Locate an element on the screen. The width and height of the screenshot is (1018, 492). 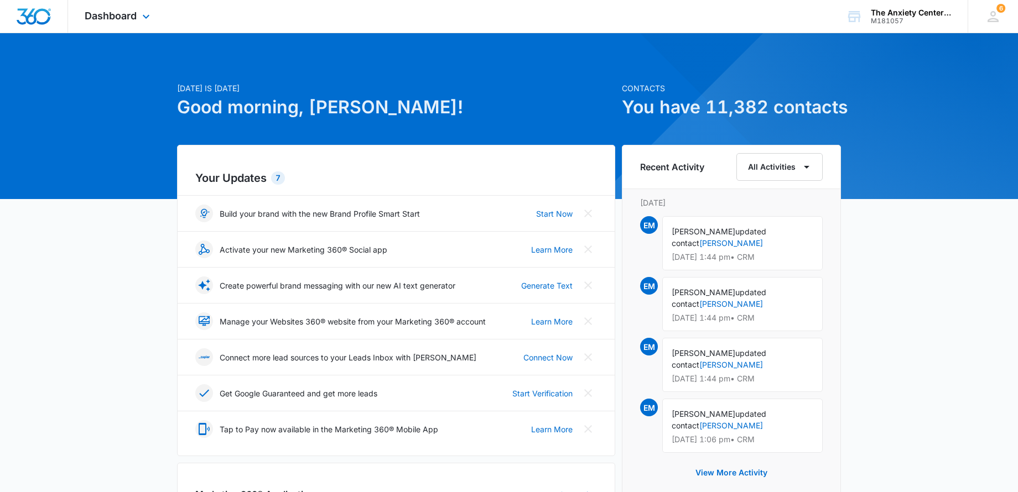
h2: Your Updates is located at coordinates (396, 178).